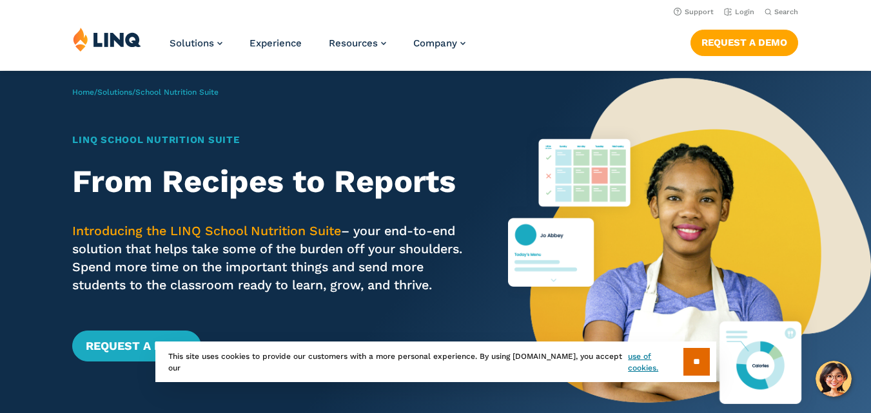 The height and width of the screenshot is (413, 871). What do you see at coordinates (357, 43) in the screenshot?
I see `a: Resources` at bounding box center [357, 43].